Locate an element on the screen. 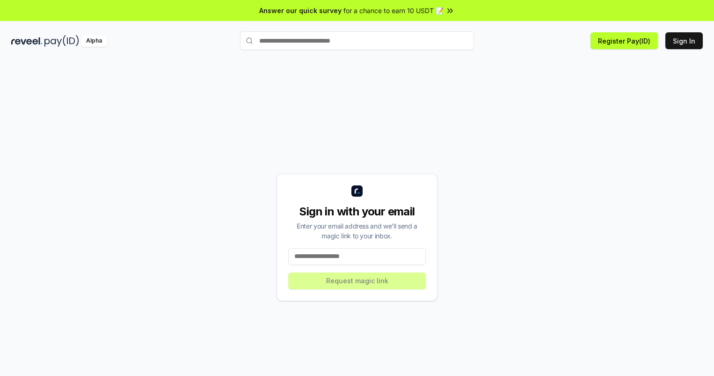 The image size is (714, 376). span: Answer our quick survey is located at coordinates (300, 10).